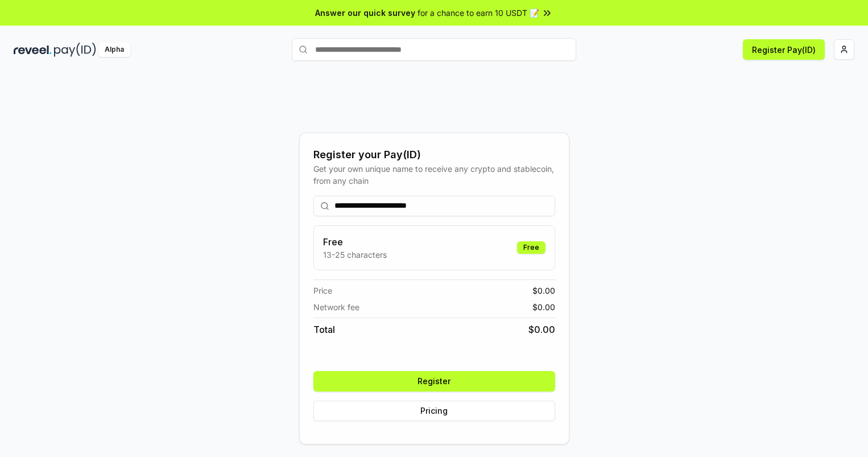 The width and height of the screenshot is (868, 457). What do you see at coordinates (32, 49) in the screenshot?
I see `img: reveel_dark` at bounding box center [32, 49].